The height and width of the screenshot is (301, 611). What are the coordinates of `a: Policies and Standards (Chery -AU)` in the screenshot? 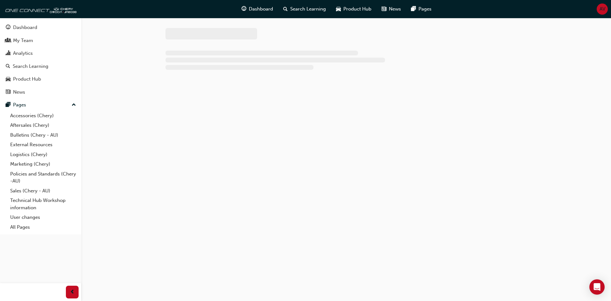 It's located at (43, 177).